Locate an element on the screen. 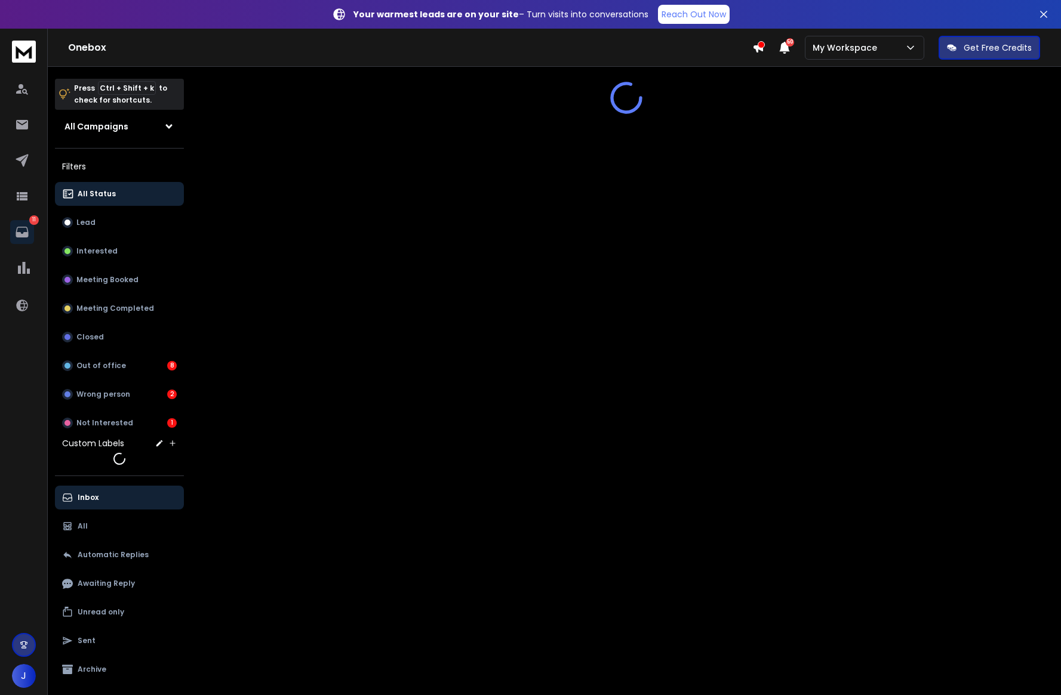 This screenshot has height=695, width=1061. p: Closed is located at coordinates (90, 337).